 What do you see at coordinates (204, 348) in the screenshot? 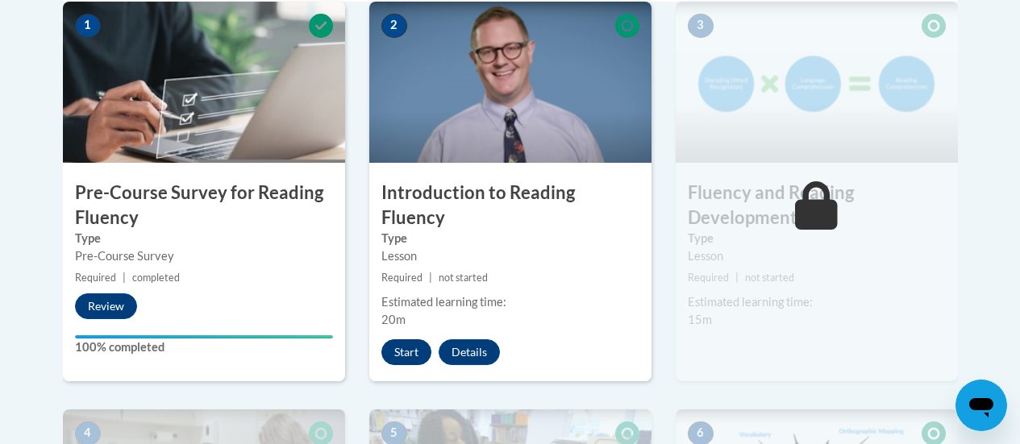
I see `label: 100% completed` at bounding box center [204, 348].